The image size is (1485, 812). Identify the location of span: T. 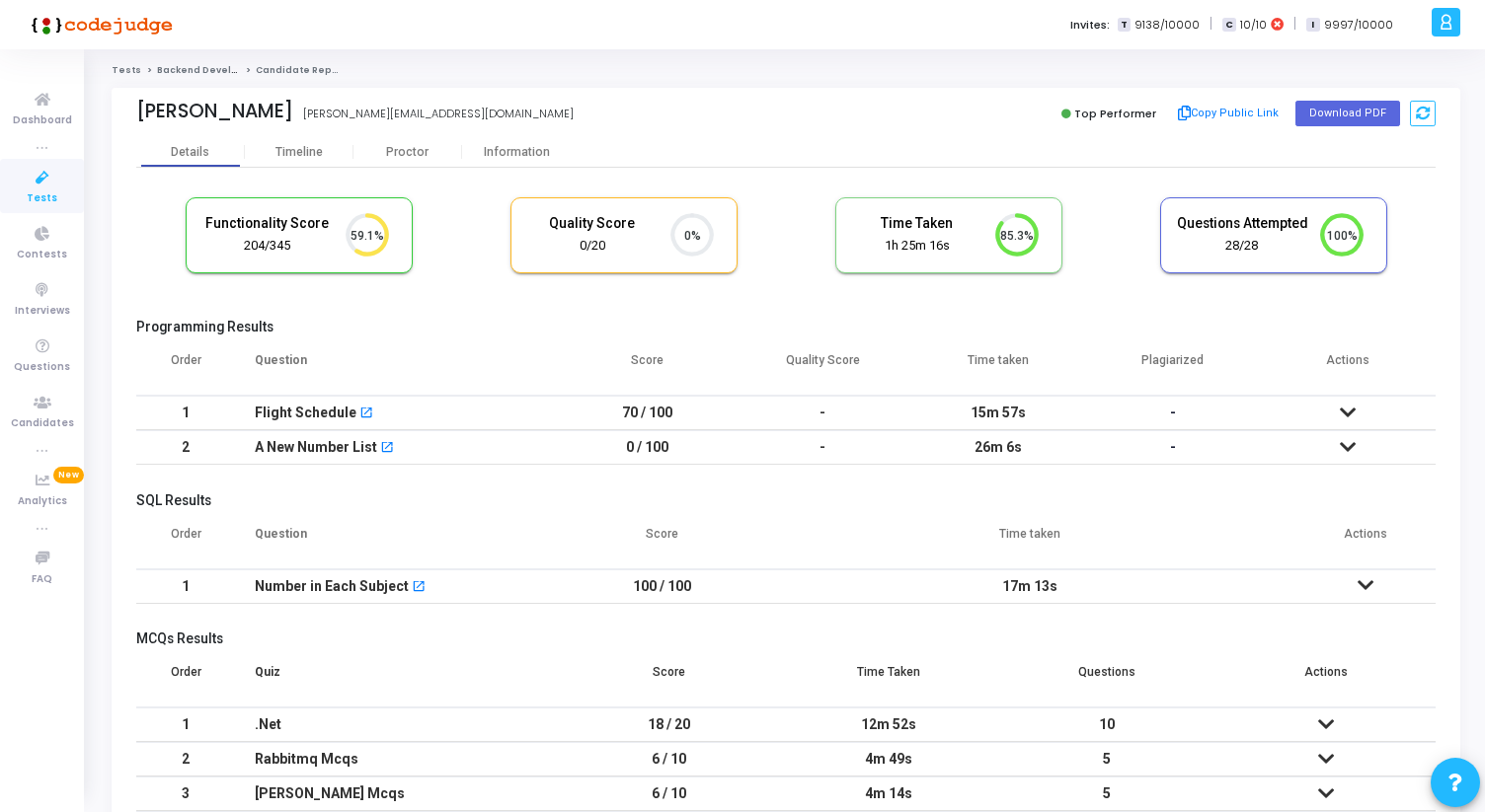
(1123, 25).